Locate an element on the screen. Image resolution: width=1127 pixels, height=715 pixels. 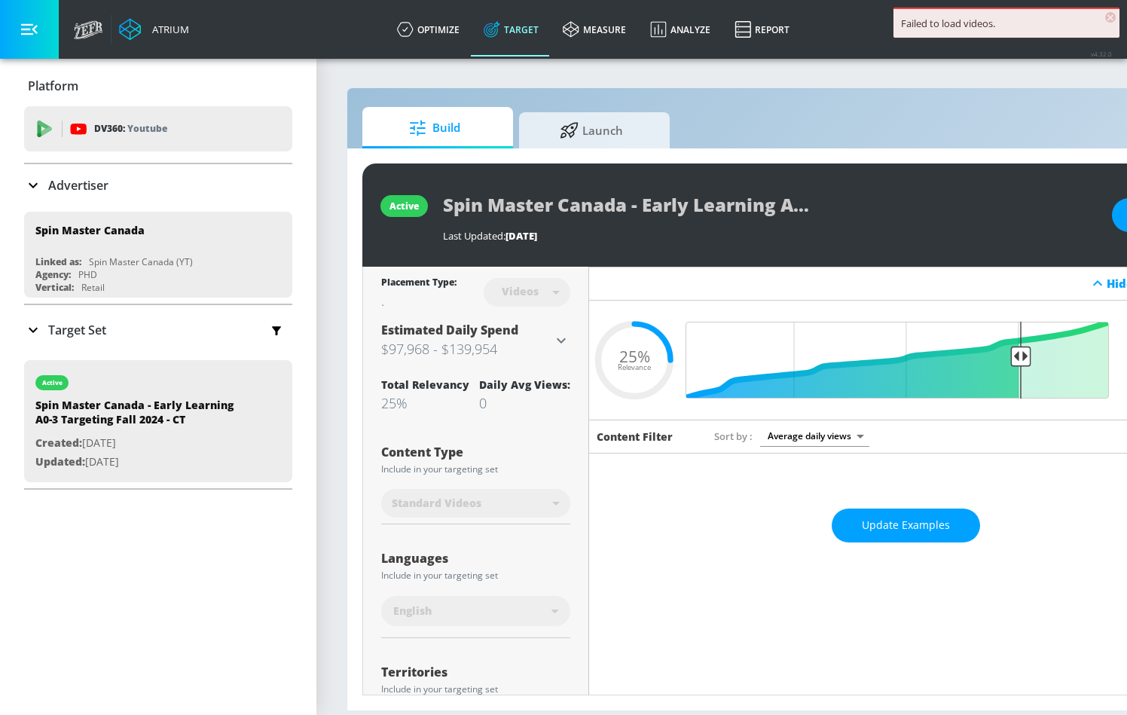
a: measure is located at coordinates (595, 29).